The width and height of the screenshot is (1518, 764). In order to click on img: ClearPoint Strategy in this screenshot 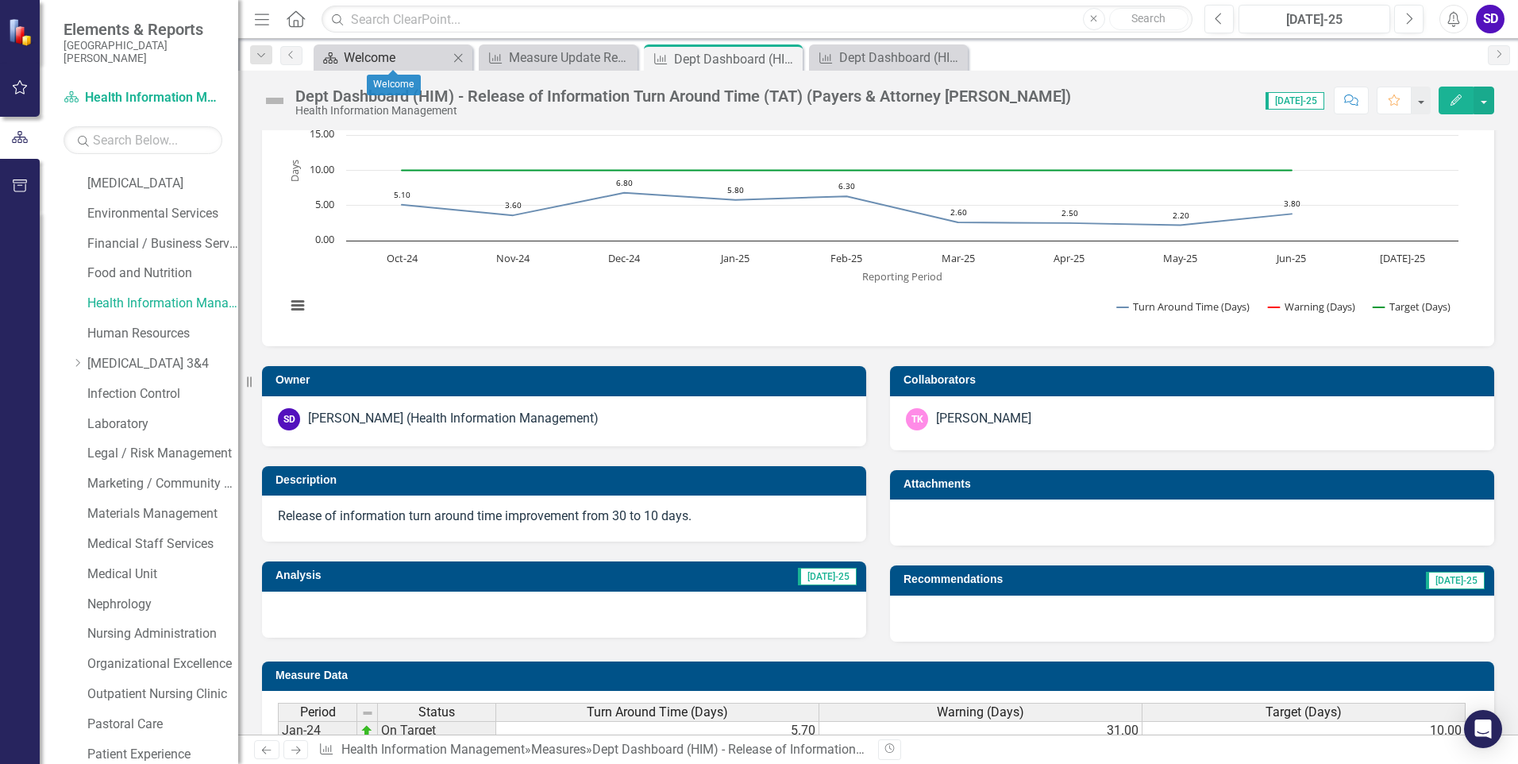, I will do `click(21, 32)`.